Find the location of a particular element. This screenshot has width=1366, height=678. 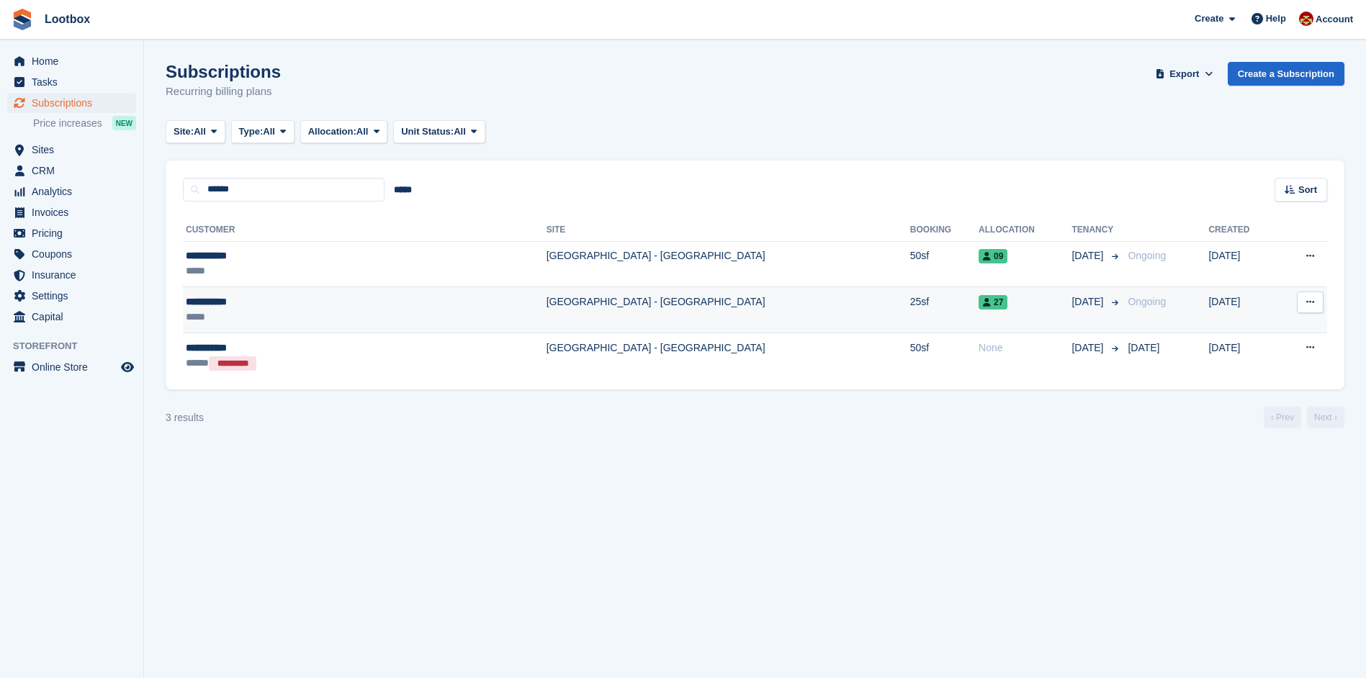

span: 27 is located at coordinates (993, 302).